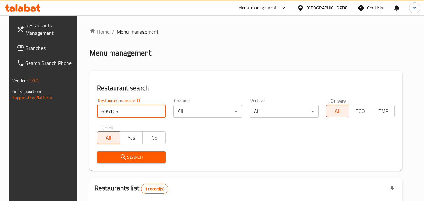  I want to click on h2: Menu management, so click(120, 53).